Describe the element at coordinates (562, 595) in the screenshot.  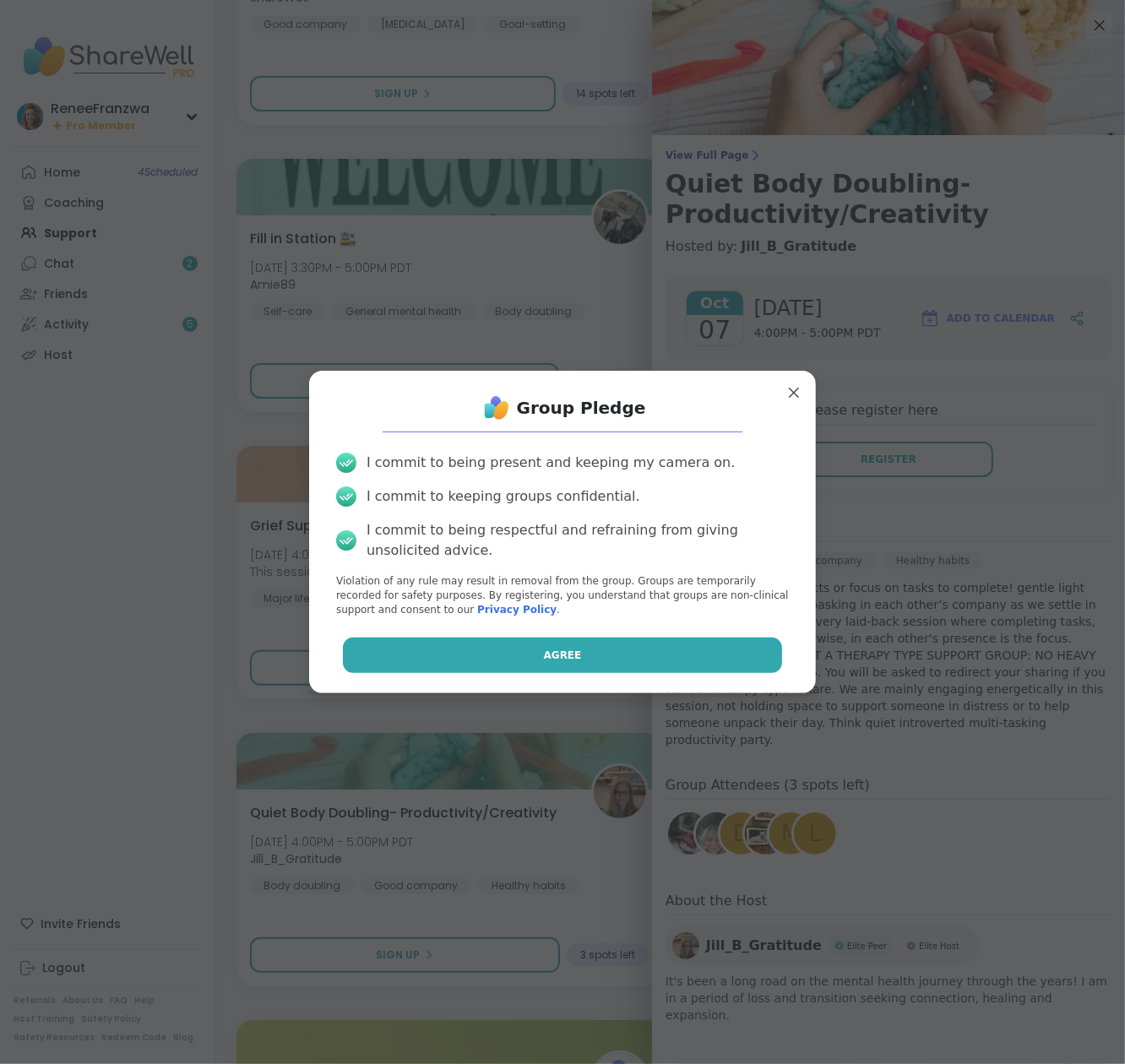
I see `p: Violation of any rule may result in removal from the group. Groups are temporarily recorded for s...` at that location.